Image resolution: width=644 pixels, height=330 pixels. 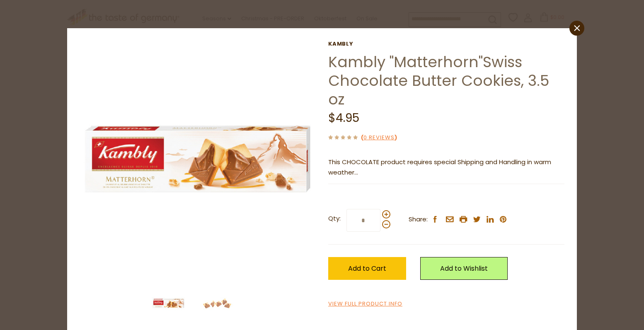 What do you see at coordinates (334, 218) in the screenshot?
I see `strong: Qty:` at bounding box center [334, 218].